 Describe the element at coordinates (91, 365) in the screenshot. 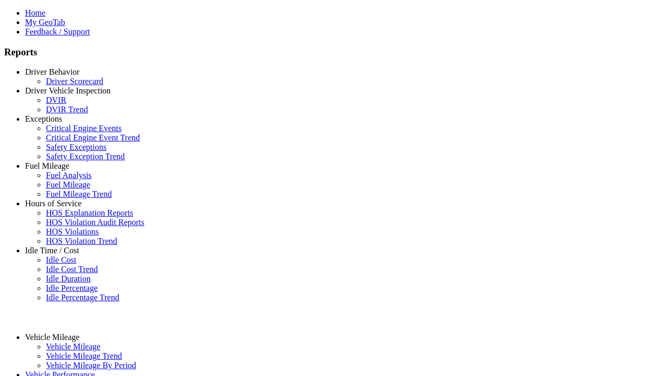

I see `a: Vehicle Mileage By Period` at that location.